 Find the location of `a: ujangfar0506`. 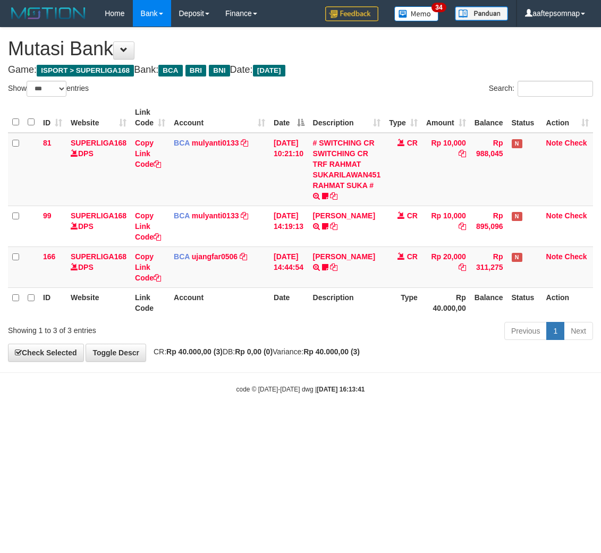

a: ujangfar0506 is located at coordinates (215, 257).